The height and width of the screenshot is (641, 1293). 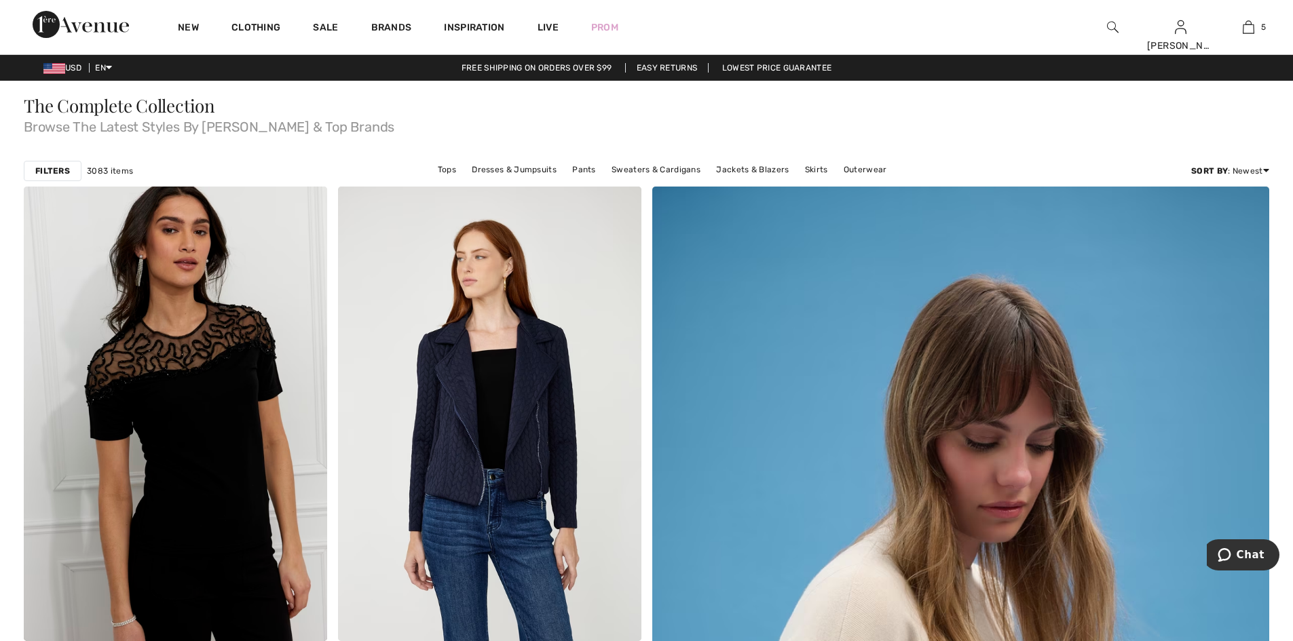 I want to click on strong: Filters, so click(x=52, y=171).